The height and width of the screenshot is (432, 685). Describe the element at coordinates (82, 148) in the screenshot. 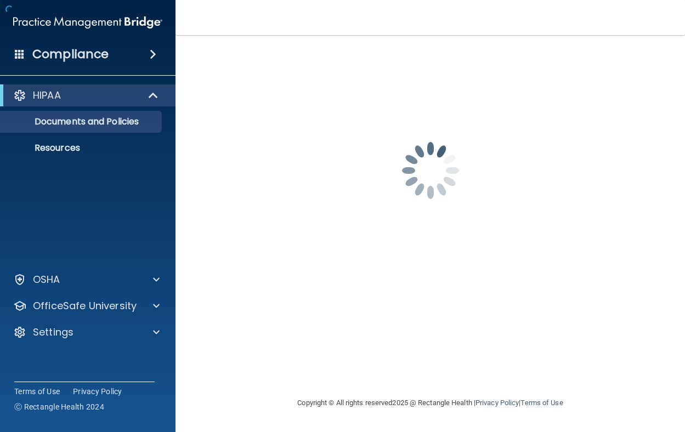

I see `p: Resources` at that location.